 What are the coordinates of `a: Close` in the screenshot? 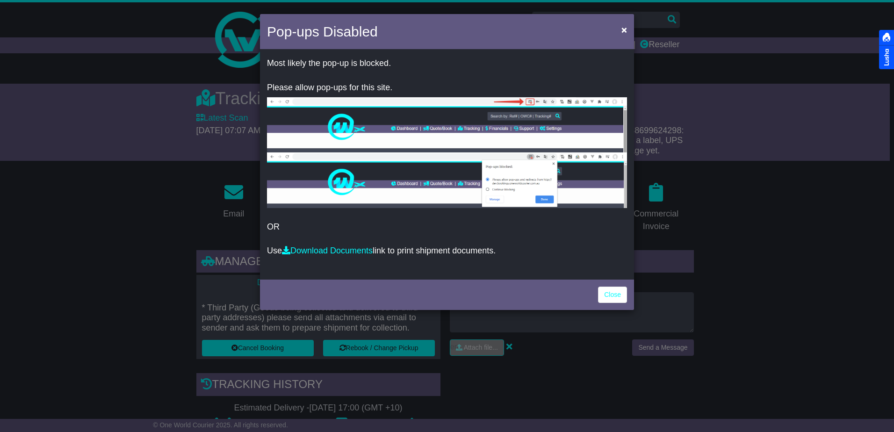 It's located at (613, 295).